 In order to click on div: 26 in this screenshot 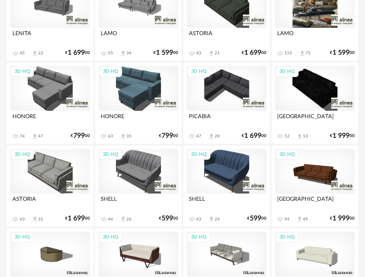, I will do `click(129, 219)`.